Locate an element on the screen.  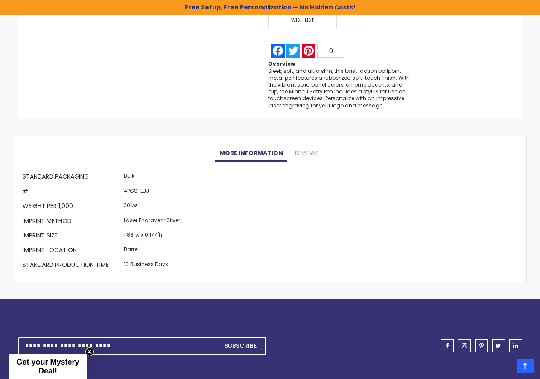
th: Standard Packaging is located at coordinates (72, 178).